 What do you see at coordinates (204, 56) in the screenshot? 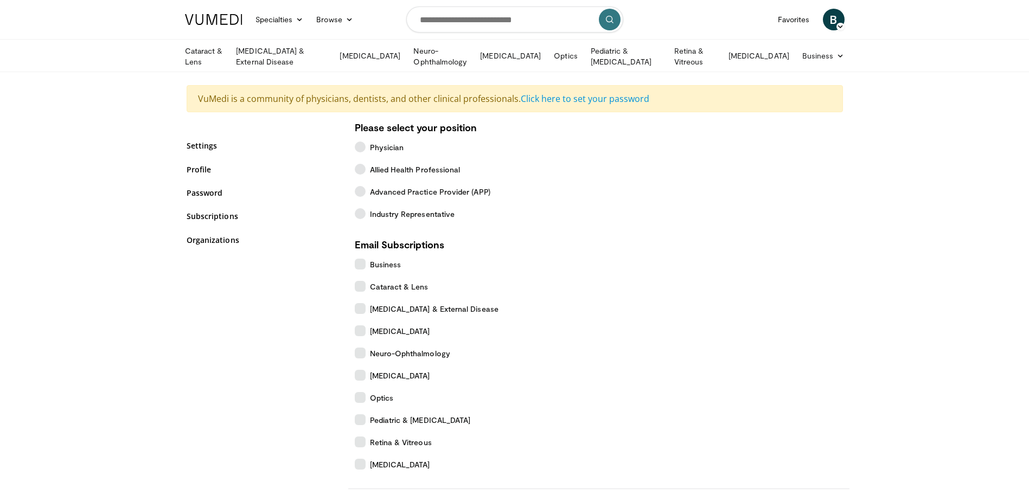
I see `a: Cataract & Lens` at bounding box center [204, 56].